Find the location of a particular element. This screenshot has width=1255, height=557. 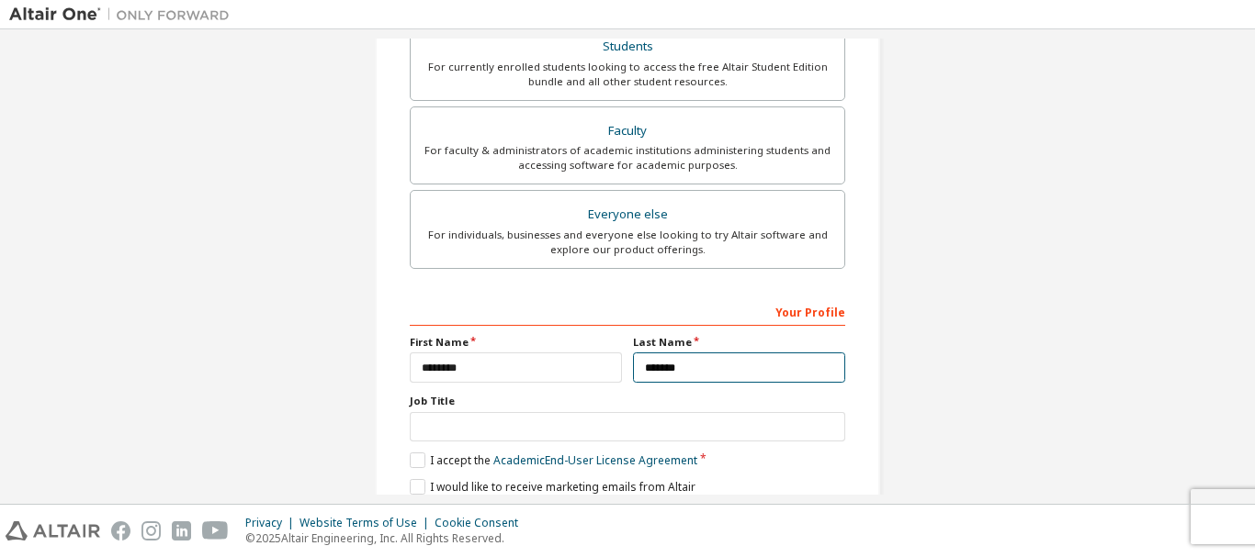

img: Altair One is located at coordinates (124, 15).